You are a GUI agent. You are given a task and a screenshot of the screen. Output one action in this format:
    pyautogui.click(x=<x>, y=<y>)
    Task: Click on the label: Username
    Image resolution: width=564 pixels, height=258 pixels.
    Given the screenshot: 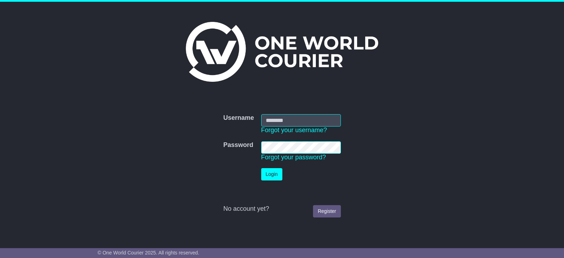 What is the action you would take?
    pyautogui.click(x=238, y=118)
    